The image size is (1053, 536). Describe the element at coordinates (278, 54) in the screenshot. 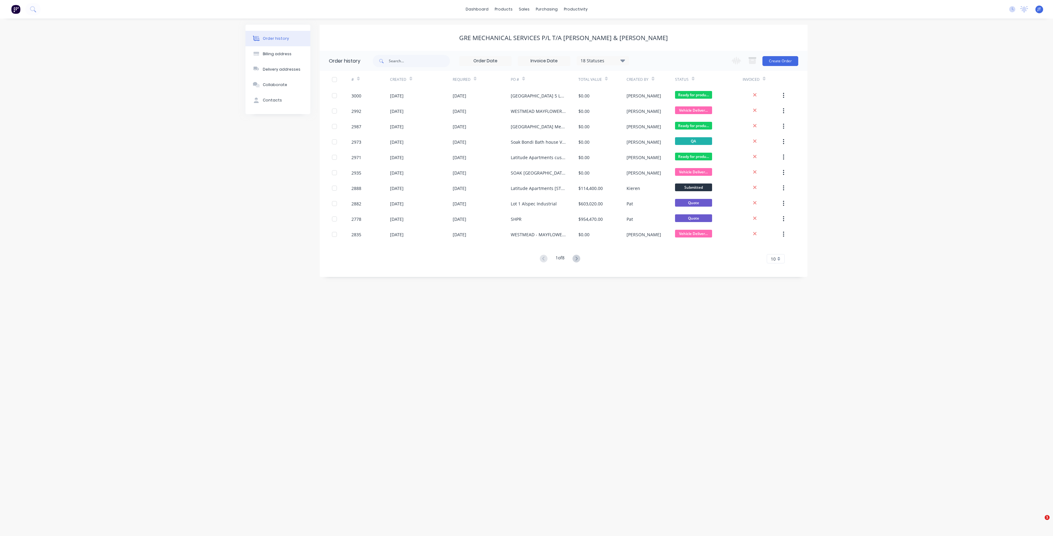

I see `button: Billing address` at that location.